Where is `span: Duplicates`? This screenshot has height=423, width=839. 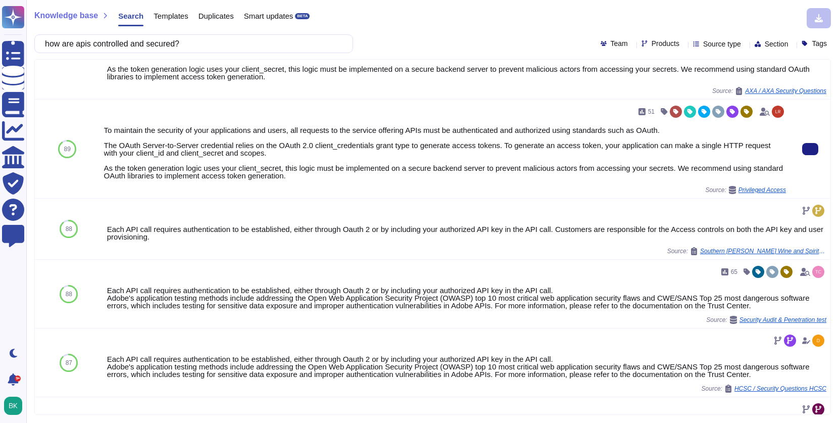 span: Duplicates is located at coordinates (216, 16).